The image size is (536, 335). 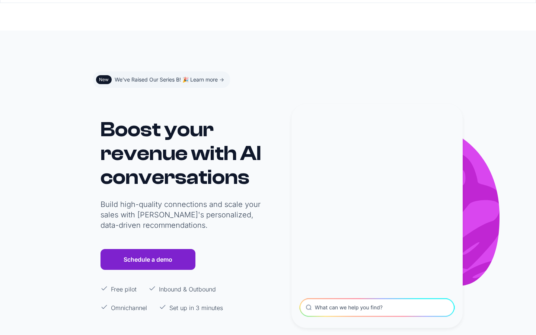 What do you see at coordinates (30, 327) in the screenshot?
I see `ul: Language list` at bounding box center [30, 327].